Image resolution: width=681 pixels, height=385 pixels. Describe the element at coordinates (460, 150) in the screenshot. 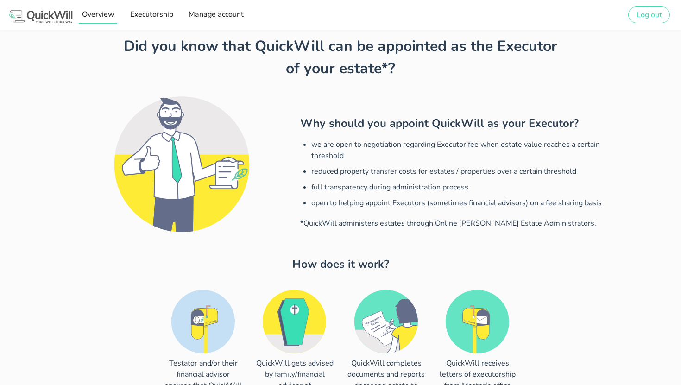

I see `li: we are open to negotiation regarding Executor fee when estate value reaches a certain threshold` at that location.